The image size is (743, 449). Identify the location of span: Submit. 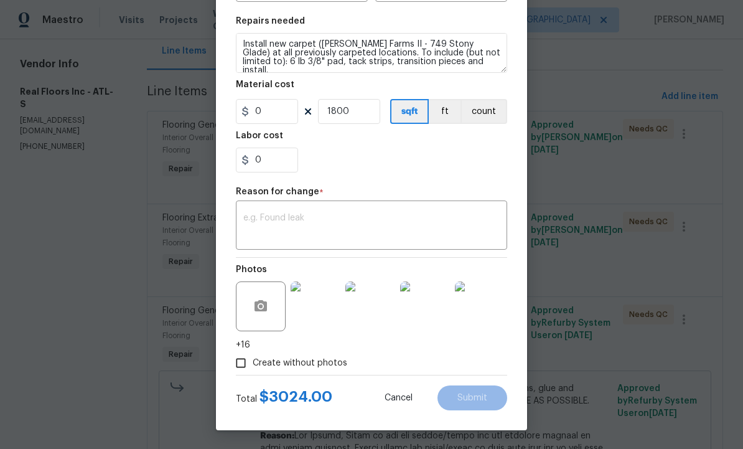
(472, 397).